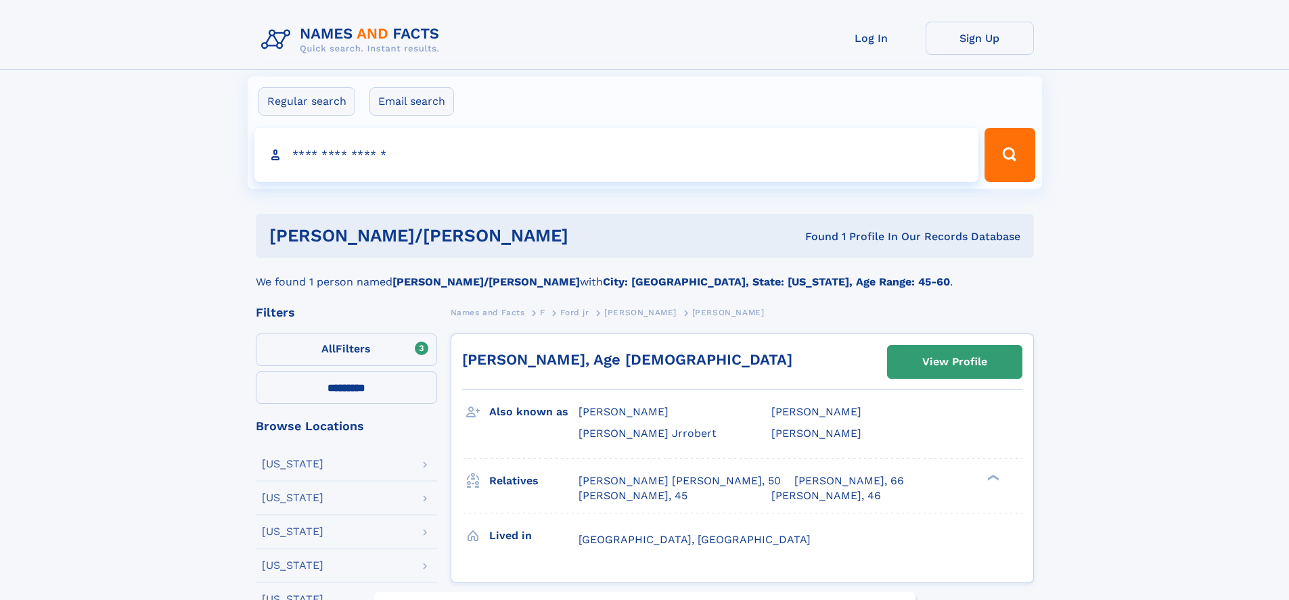 The image size is (1289, 600). I want to click on h3: Lived in, so click(534, 536).